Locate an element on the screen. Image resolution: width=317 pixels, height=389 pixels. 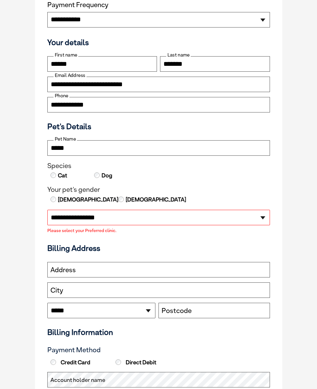
label: Cat is located at coordinates (62, 176).